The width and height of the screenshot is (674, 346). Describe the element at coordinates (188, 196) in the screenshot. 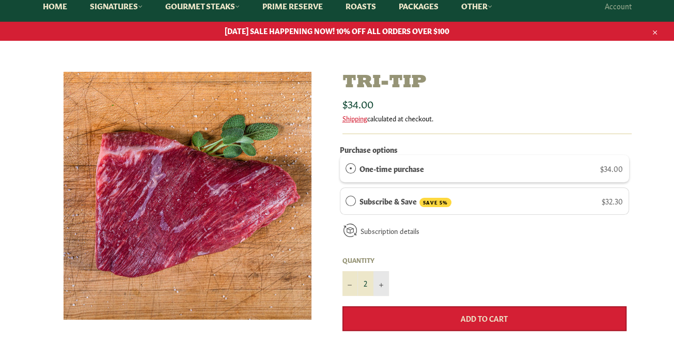

I see `img: Tri-Tip` at that location.